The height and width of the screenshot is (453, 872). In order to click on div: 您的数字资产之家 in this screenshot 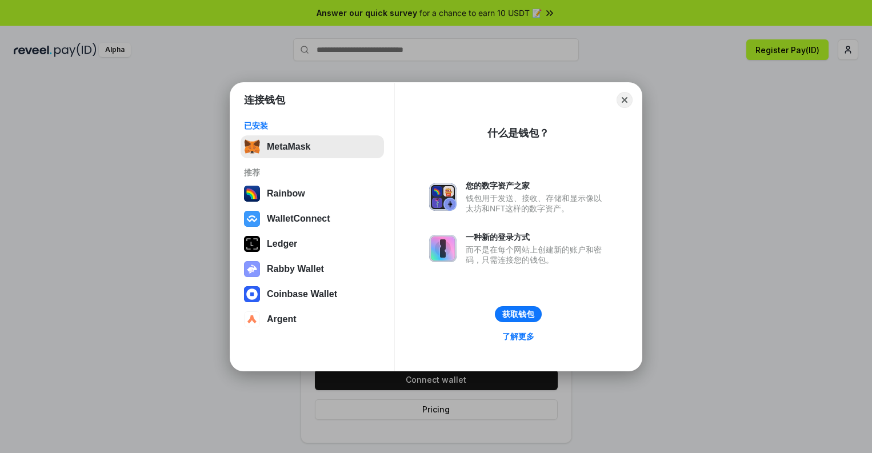, I will do `click(537, 186)`.